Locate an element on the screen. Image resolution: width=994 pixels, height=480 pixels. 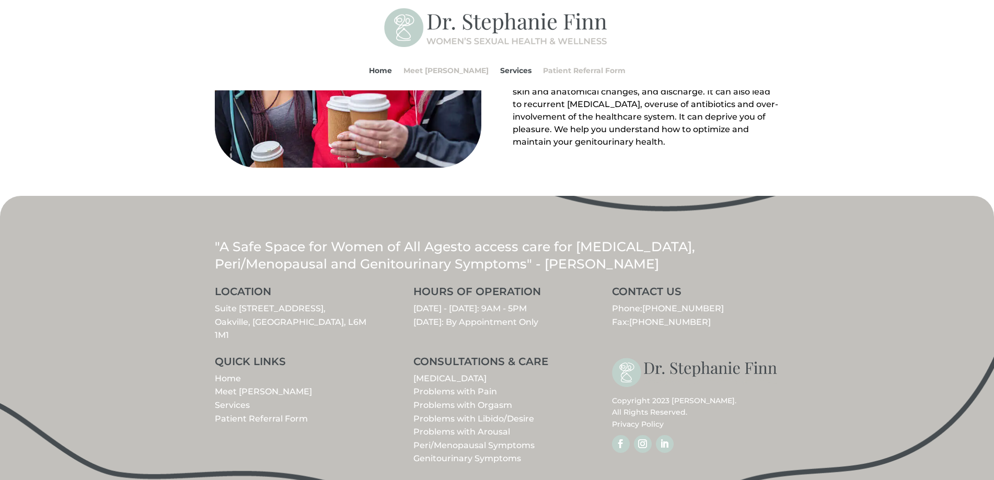
a: Privacy Policy is located at coordinates (638, 424).